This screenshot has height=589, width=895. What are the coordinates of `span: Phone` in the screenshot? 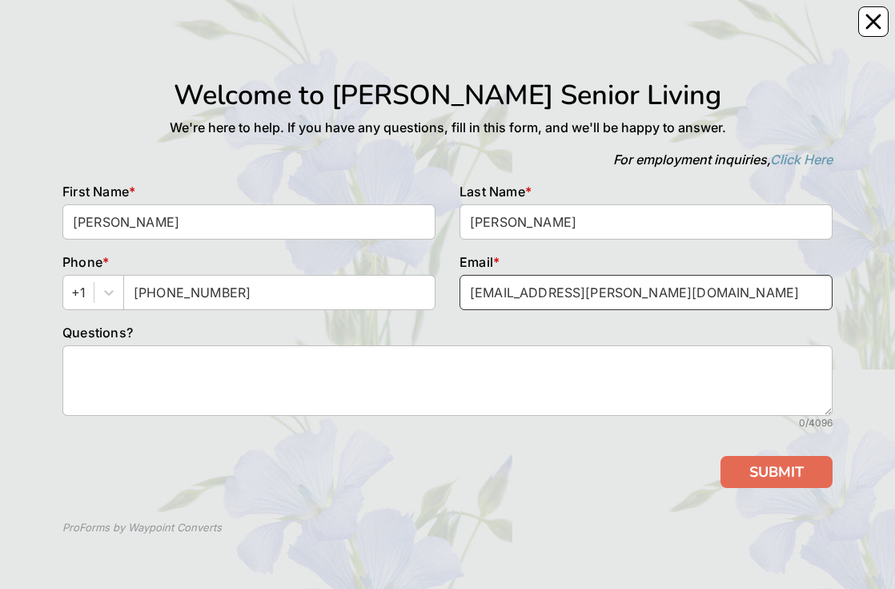 It's located at (82, 262).